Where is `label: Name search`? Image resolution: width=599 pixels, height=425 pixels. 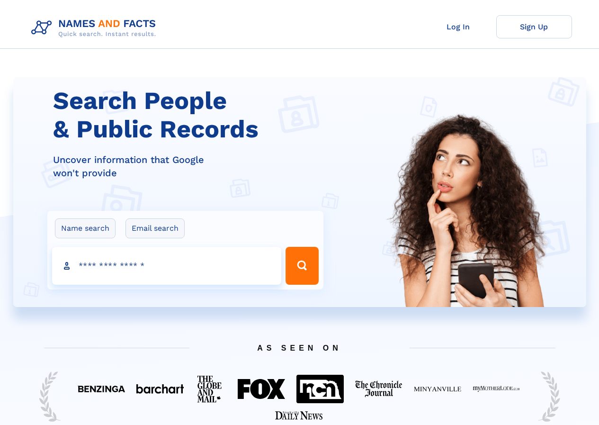
label: Name search is located at coordinates (85, 228).